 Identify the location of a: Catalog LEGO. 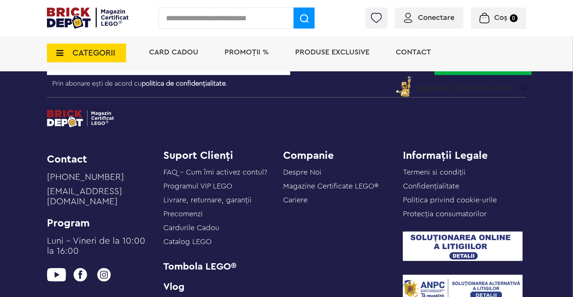
(187, 242).